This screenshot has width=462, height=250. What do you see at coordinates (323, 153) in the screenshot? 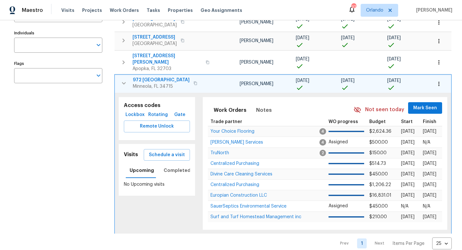
I see `span: 2` at bounding box center [323, 153].